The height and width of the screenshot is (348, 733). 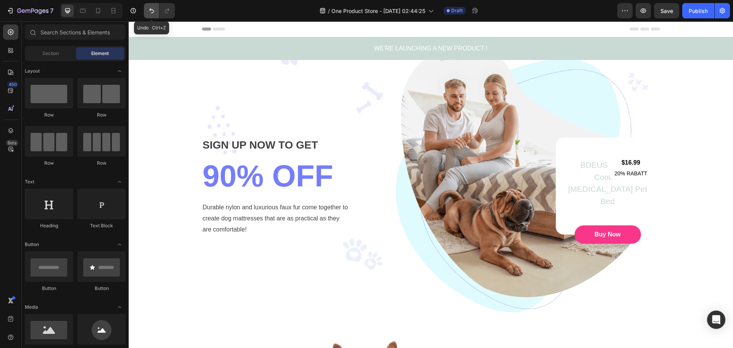 What do you see at coordinates (159, 11) in the screenshot?
I see `div: Undo/Redo` at bounding box center [159, 11].